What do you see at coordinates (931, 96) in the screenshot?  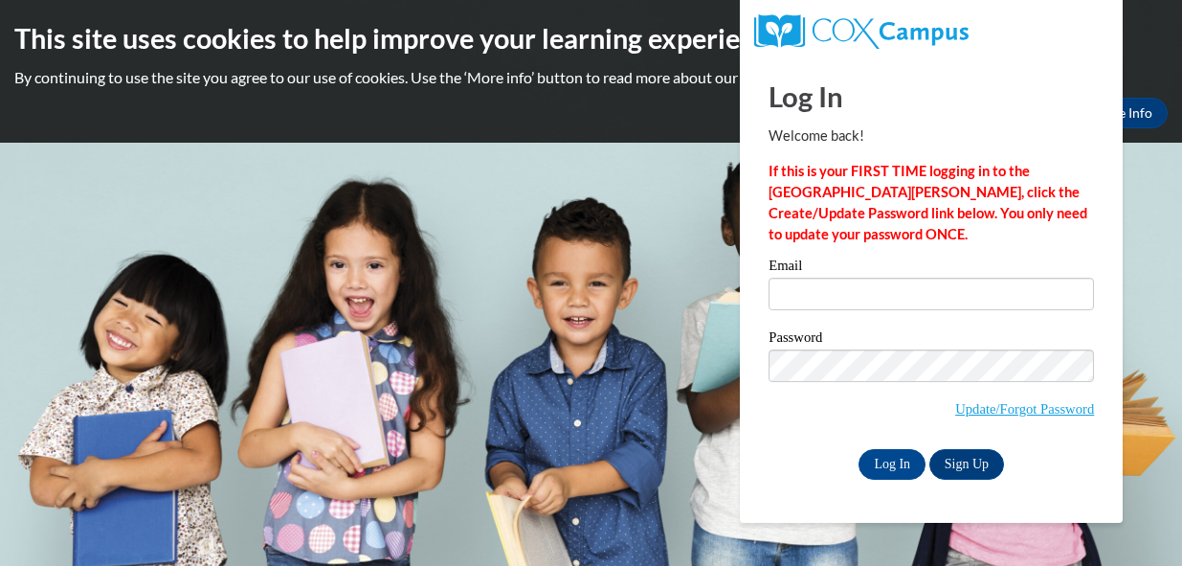 I see `h1: Log In` at bounding box center [931, 96].